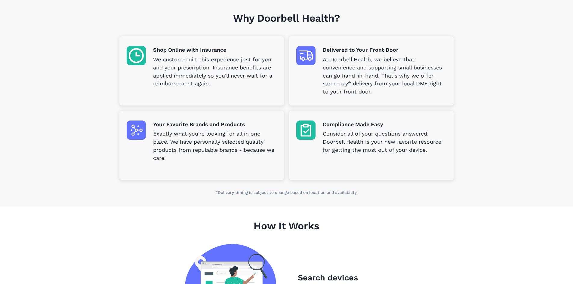 This screenshot has width=573, height=284. Describe the element at coordinates (286, 232) in the screenshot. I see `h1: How It Works` at that location.